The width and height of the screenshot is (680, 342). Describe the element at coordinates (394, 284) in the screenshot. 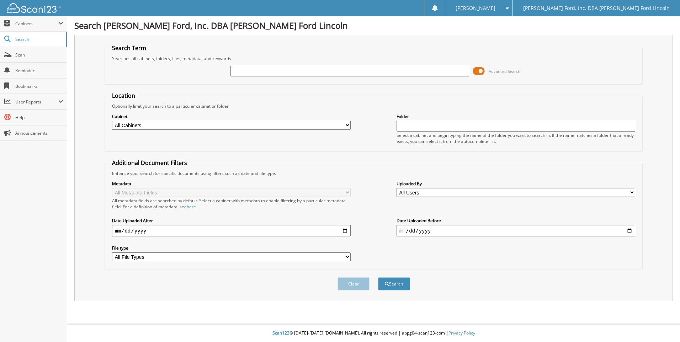

I see `button: Search` at that location.